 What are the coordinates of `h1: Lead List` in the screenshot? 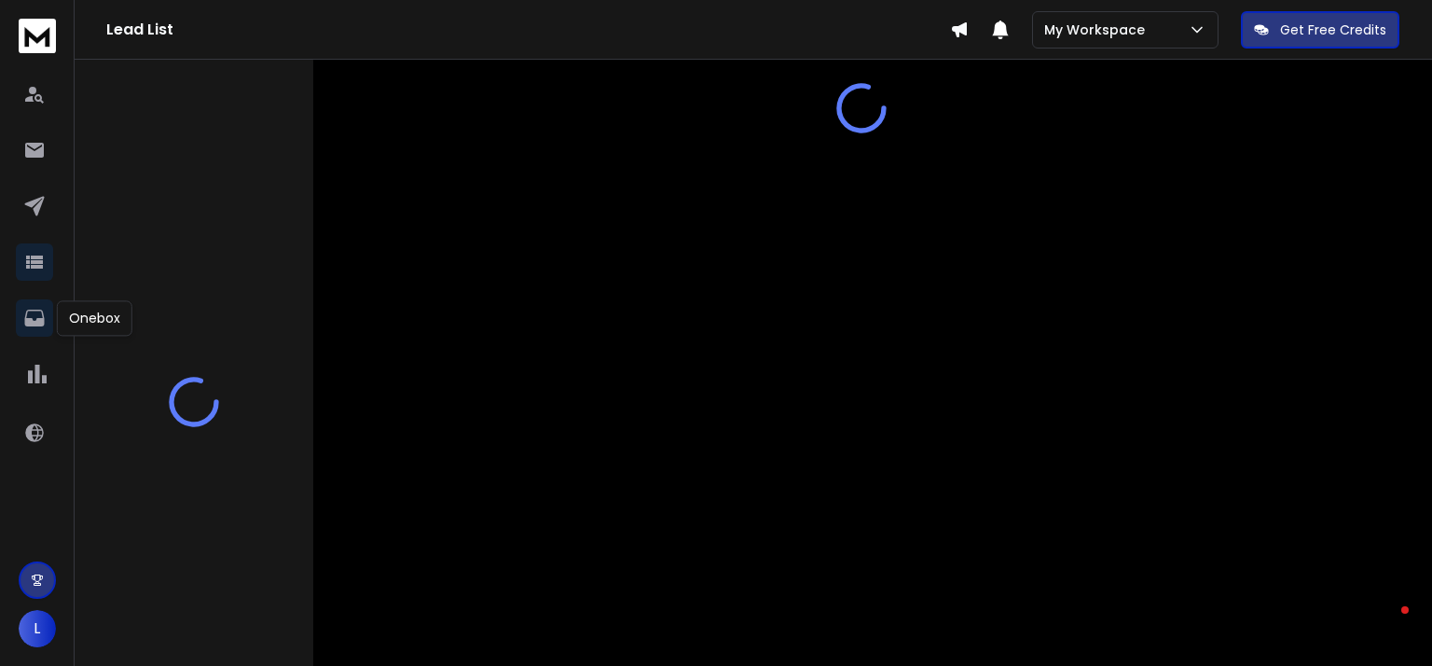 It's located at (528, 30).